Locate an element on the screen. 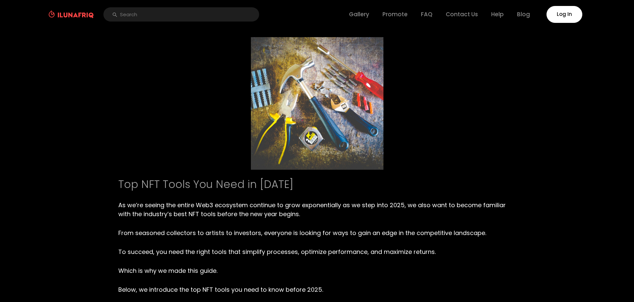 The width and height of the screenshot is (634, 302). span: Which is why we made this guide. is located at coordinates (168, 271).